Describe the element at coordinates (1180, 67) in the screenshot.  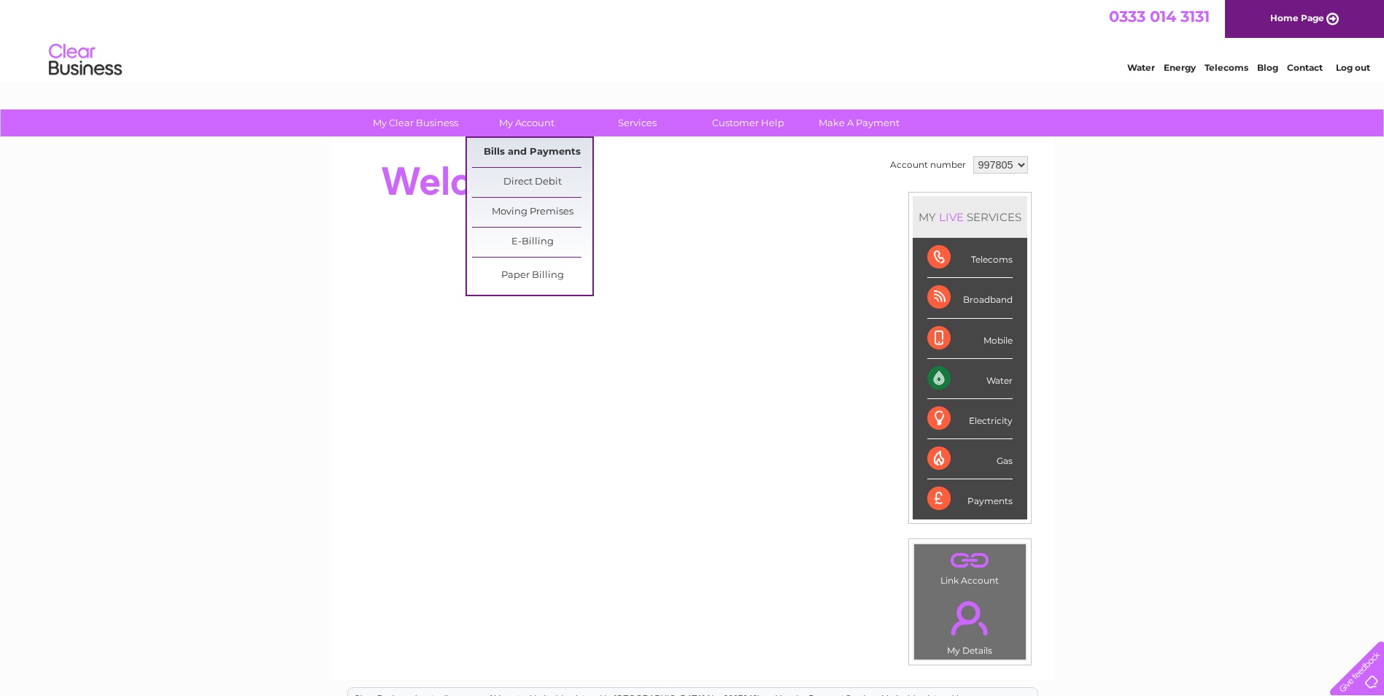
I see `a: Energy` at that location.